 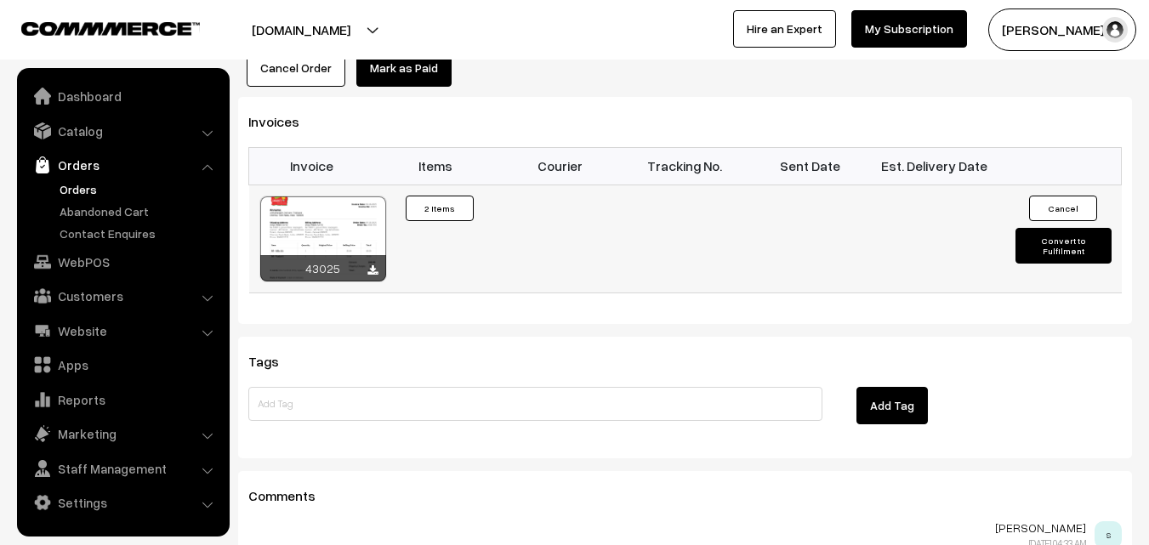 I want to click on a: COMMMERCE, so click(x=95, y=27).